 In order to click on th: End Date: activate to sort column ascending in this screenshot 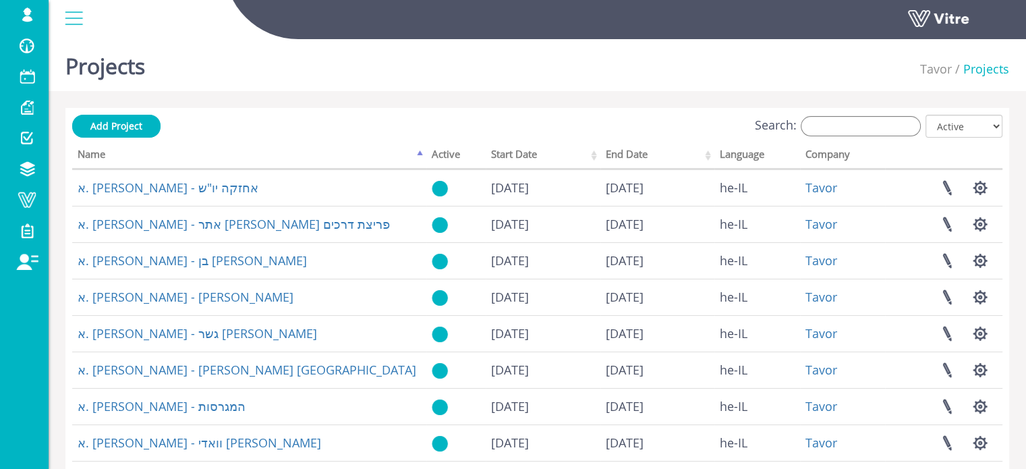, I will do `click(657, 156)`.